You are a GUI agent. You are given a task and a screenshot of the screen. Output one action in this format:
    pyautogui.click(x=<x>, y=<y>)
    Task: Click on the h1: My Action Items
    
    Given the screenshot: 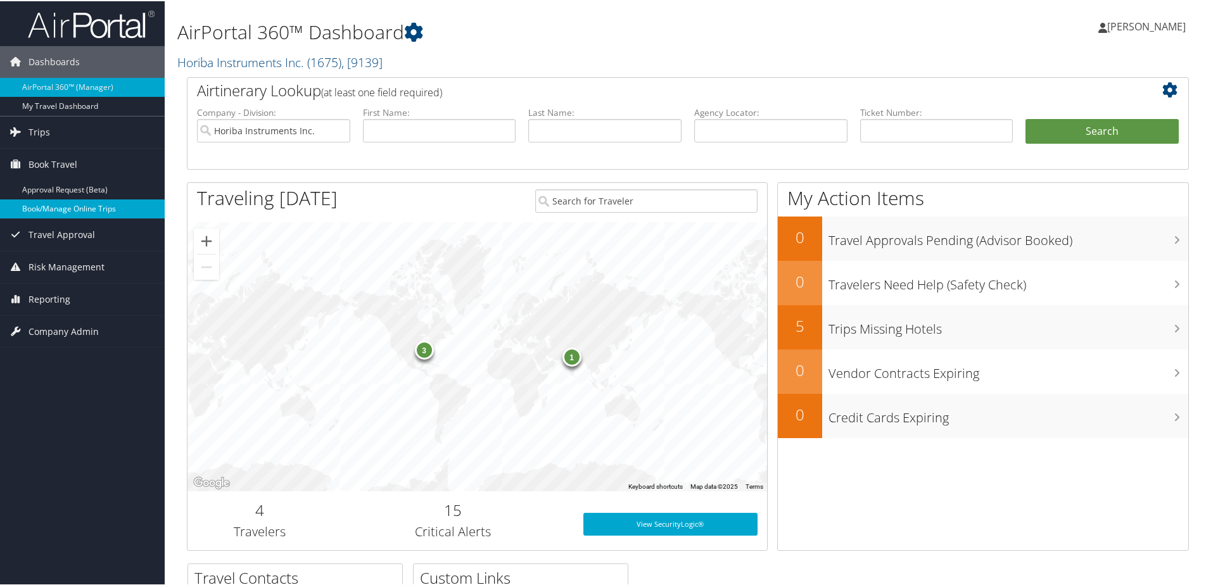 What is the action you would take?
    pyautogui.click(x=983, y=197)
    